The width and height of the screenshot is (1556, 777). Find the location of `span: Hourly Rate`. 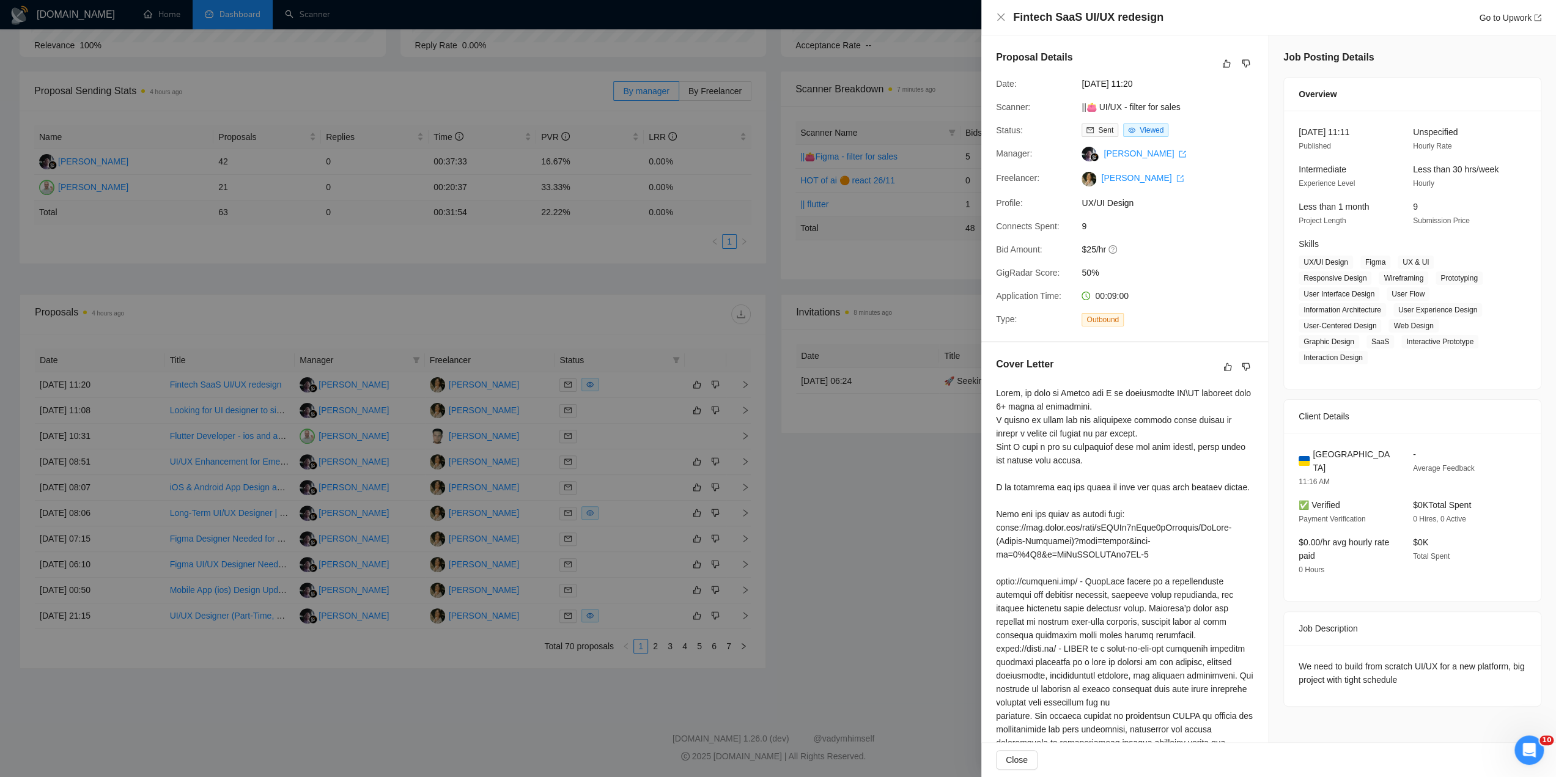

span: Hourly Rate is located at coordinates (1432, 146).